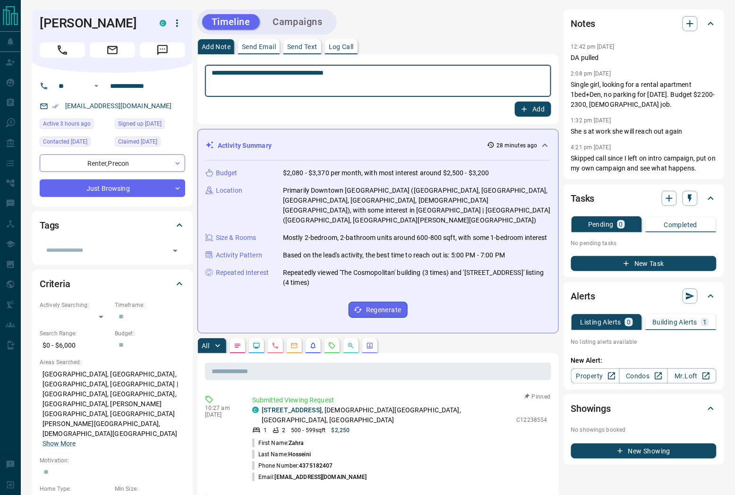 This screenshot has width=735, height=495. Describe the element at coordinates (308, 430) in the screenshot. I see `p: 500 - 599 sqft` at that location.